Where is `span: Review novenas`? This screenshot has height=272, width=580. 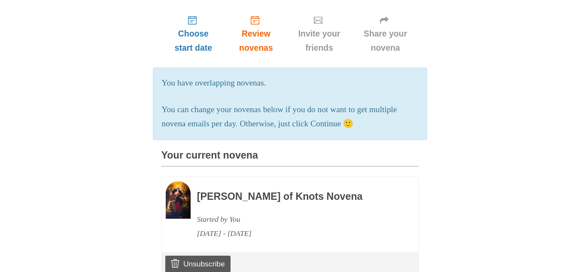
span: Review novenas is located at coordinates (256, 41).